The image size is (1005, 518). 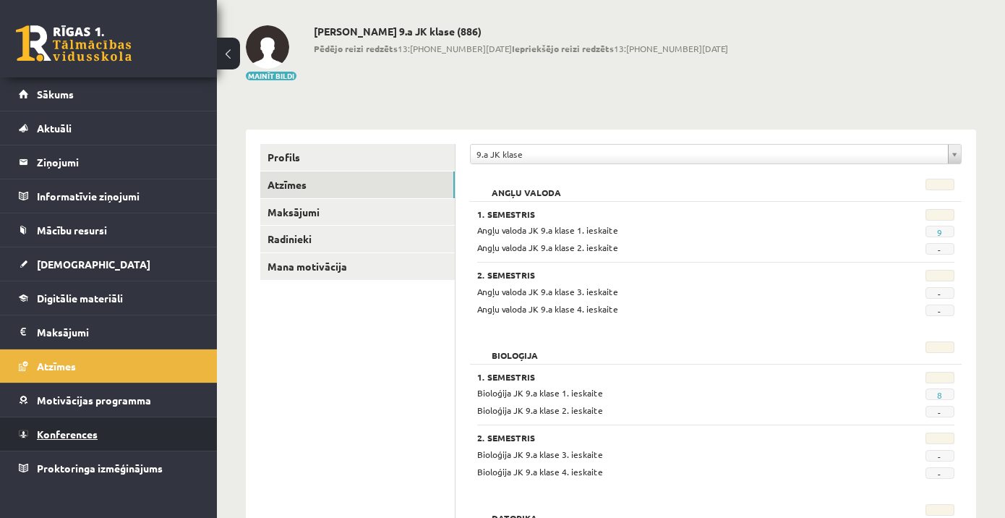 What do you see at coordinates (118, 196) in the screenshot?
I see `legend: Informatīvie ziņojumi` at bounding box center [118, 196].